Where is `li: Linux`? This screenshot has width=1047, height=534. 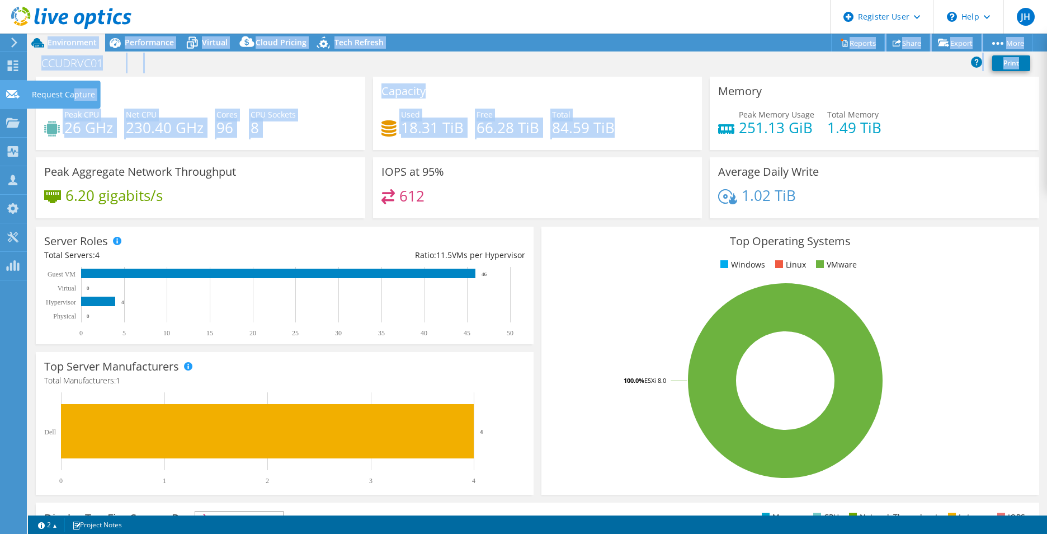
li: Linux is located at coordinates (789, 265).